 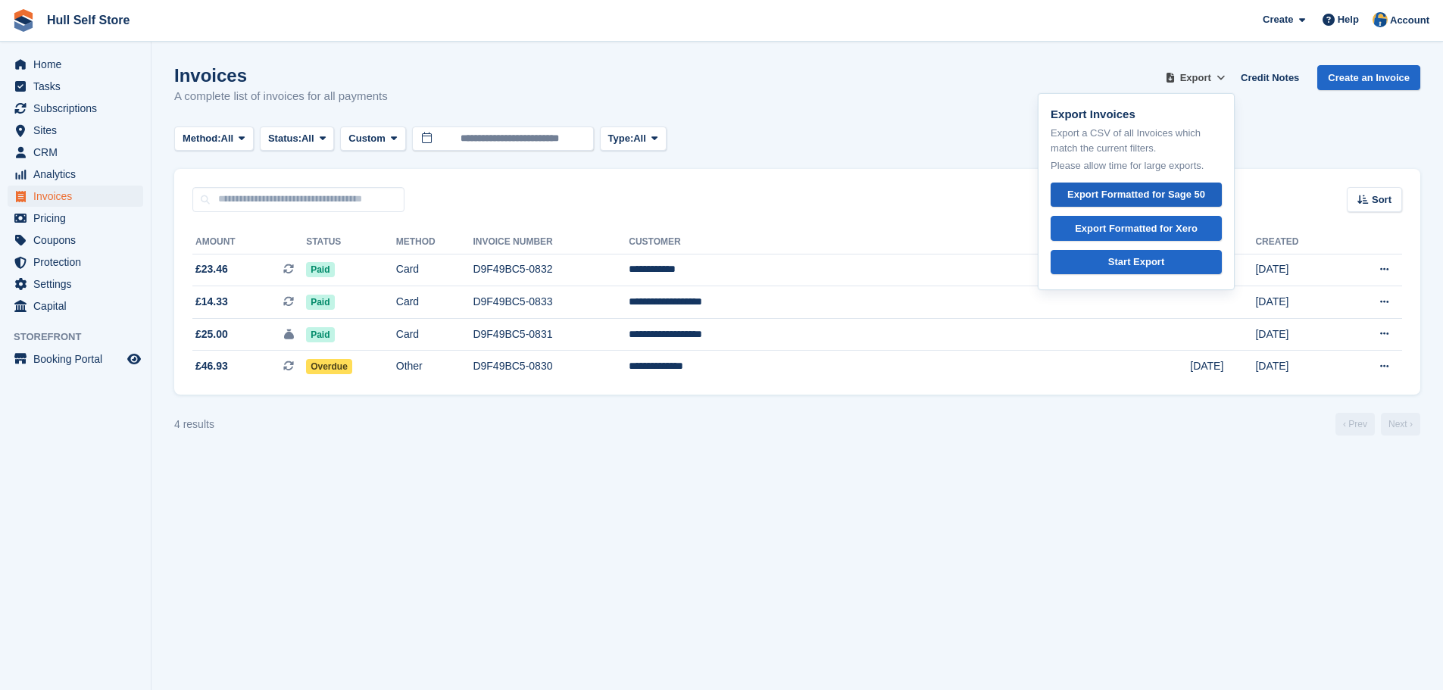 I want to click on p: A complete list of invoices for all payments, so click(x=281, y=96).